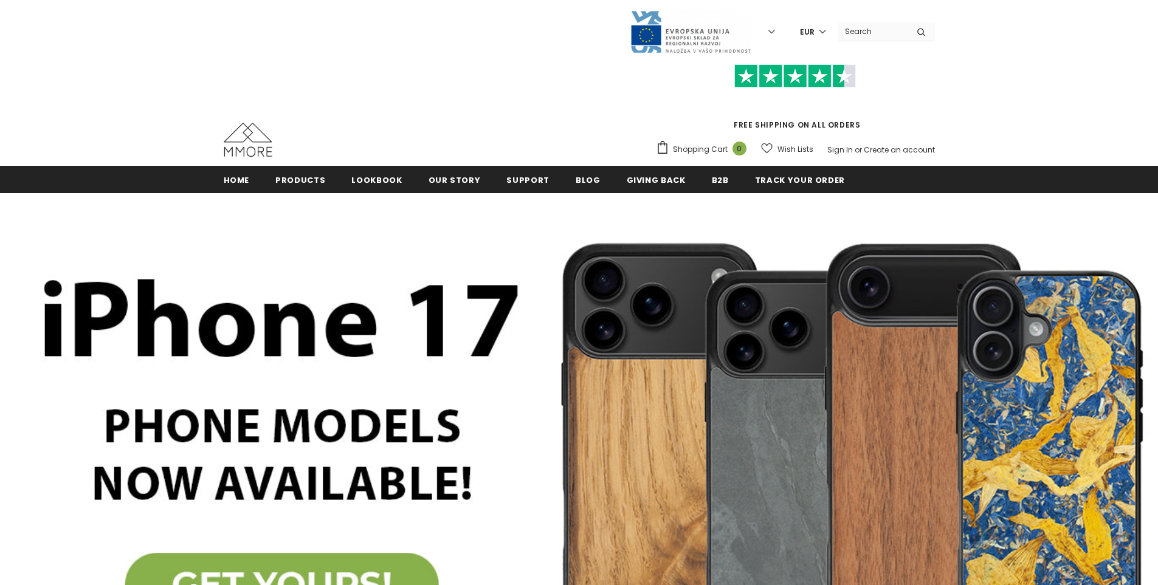 The image size is (1158, 585). What do you see at coordinates (720, 180) in the screenshot?
I see `span: B2B` at bounding box center [720, 180].